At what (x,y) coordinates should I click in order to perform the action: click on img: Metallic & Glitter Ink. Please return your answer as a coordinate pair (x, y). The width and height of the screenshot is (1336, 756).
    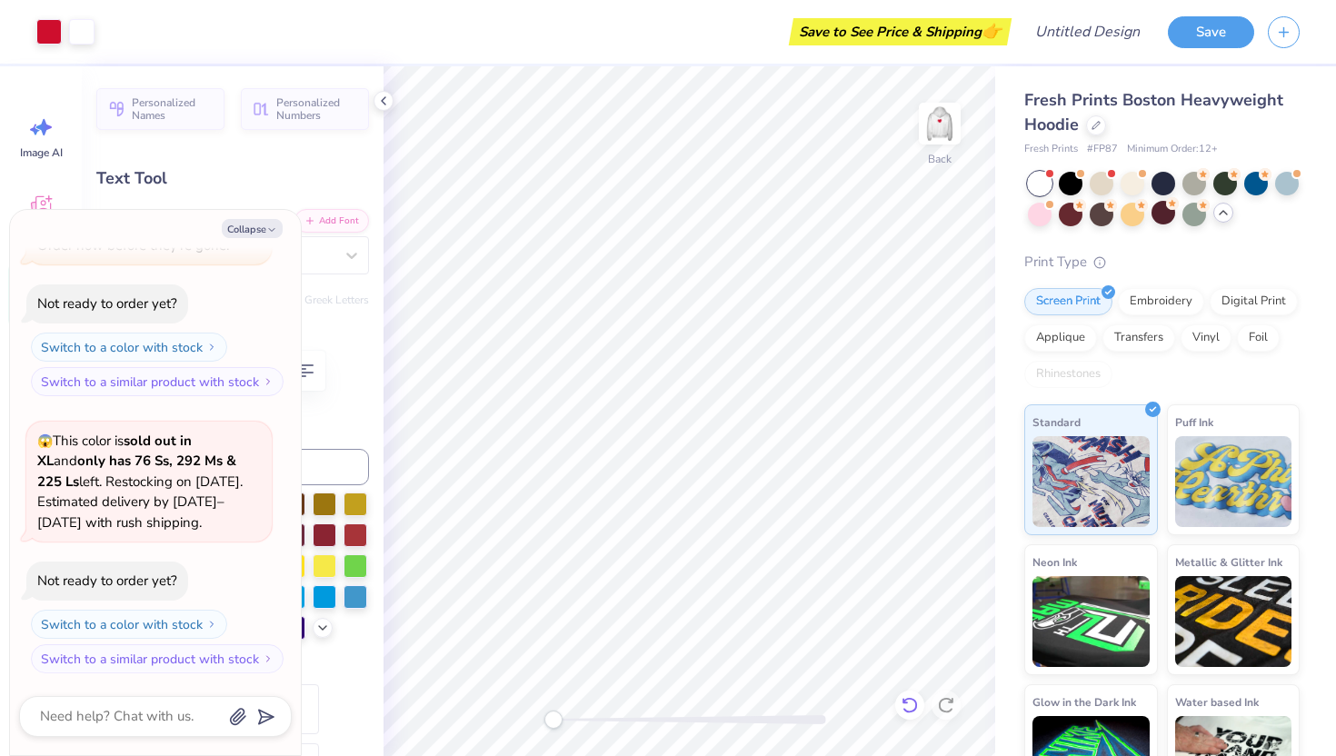
    Looking at the image, I should click on (1233, 621).